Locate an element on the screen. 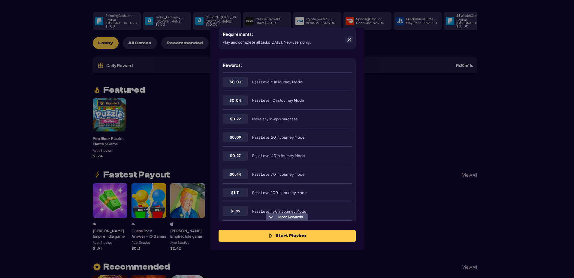 The height and width of the screenshot is (278, 574). span: $ 0.27 is located at coordinates (236, 155).